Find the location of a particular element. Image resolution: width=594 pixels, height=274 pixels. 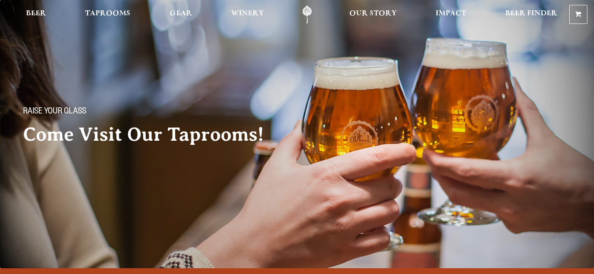

span: Beer Finder is located at coordinates (531, 14).